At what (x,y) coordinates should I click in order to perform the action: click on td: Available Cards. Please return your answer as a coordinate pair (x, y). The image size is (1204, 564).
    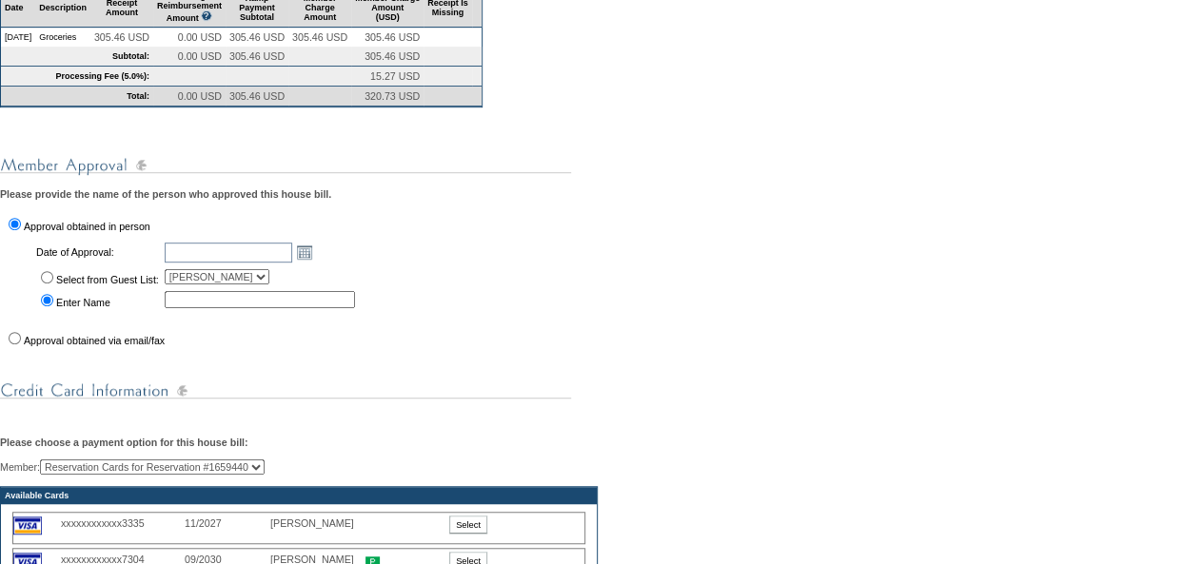
    Looking at the image, I should click on (299, 496).